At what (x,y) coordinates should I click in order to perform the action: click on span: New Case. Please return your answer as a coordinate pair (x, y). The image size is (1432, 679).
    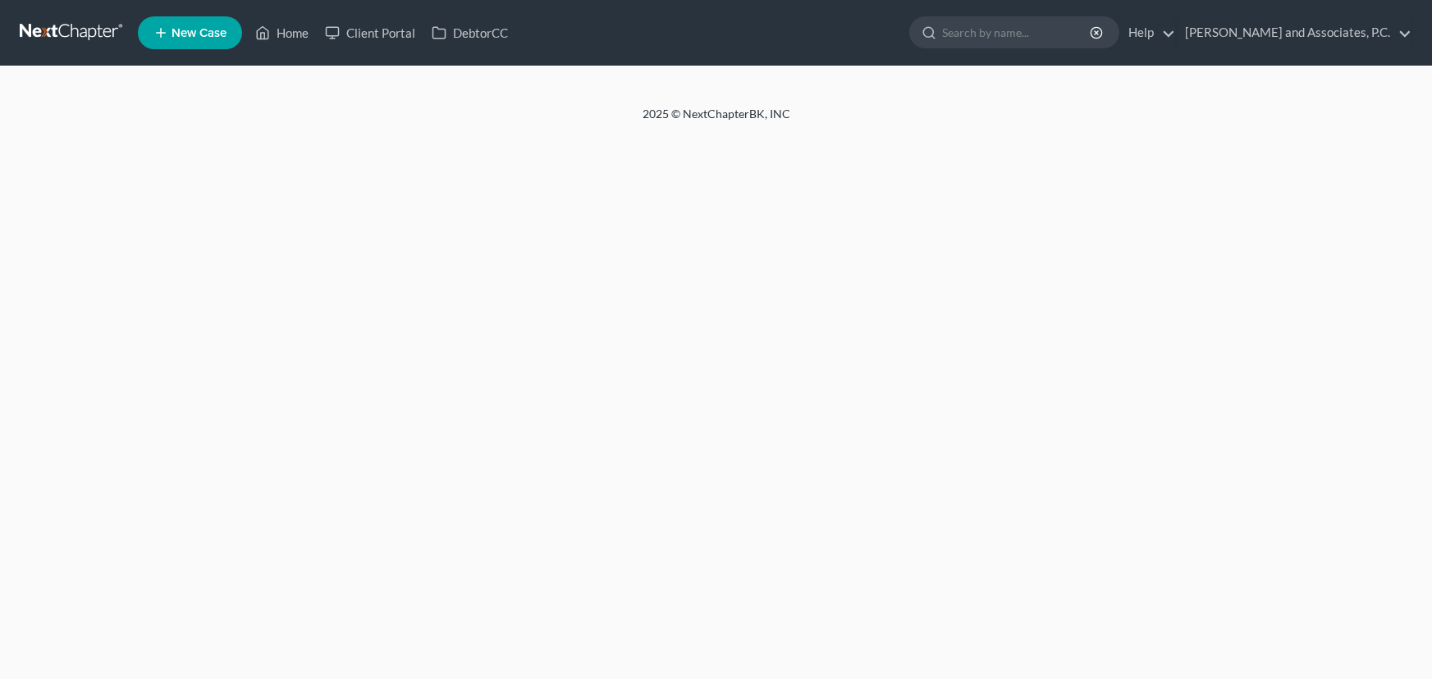
    Looking at the image, I should click on (199, 33).